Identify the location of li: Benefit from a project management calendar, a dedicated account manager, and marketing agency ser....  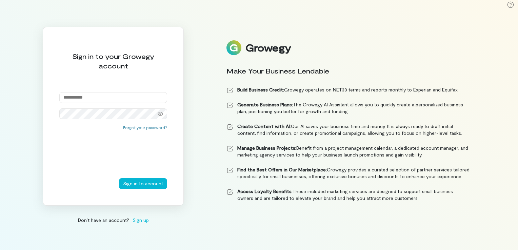
(348, 152).